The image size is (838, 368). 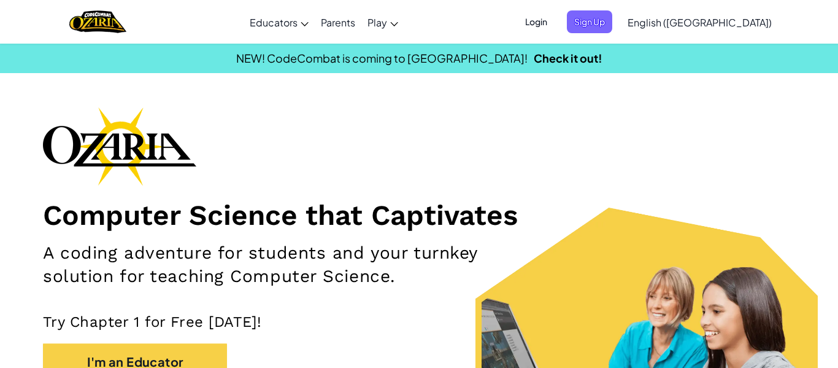 What do you see at coordinates (590, 21) in the screenshot?
I see `span: Sign Up` at bounding box center [590, 21].